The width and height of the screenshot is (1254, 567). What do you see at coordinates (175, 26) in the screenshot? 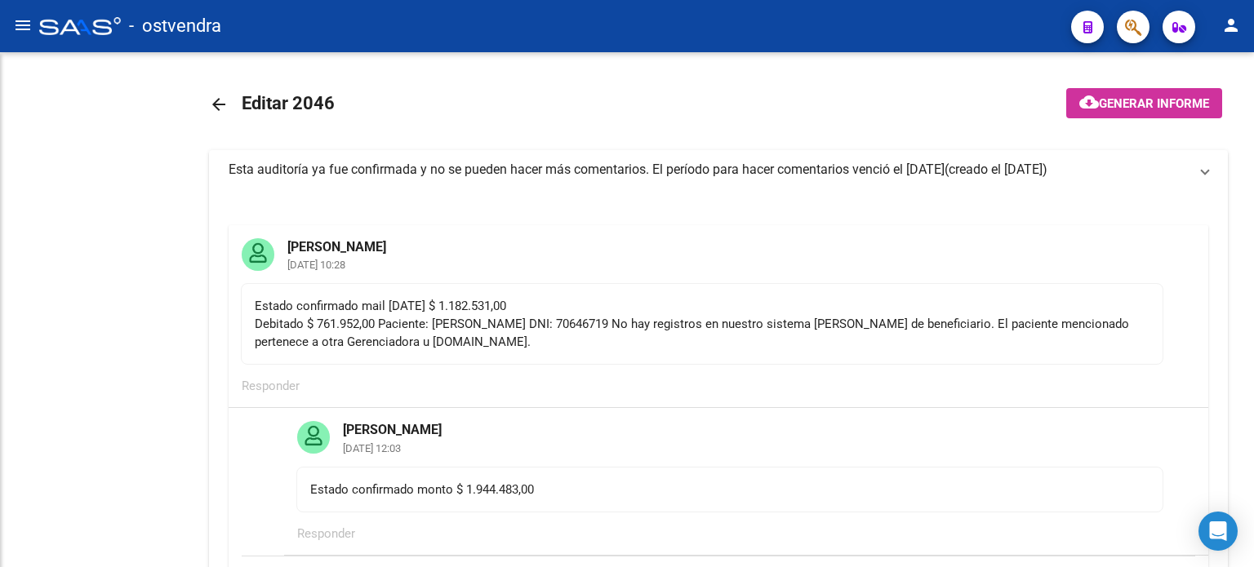
I see `span: - ostvendra` at bounding box center [175, 26].